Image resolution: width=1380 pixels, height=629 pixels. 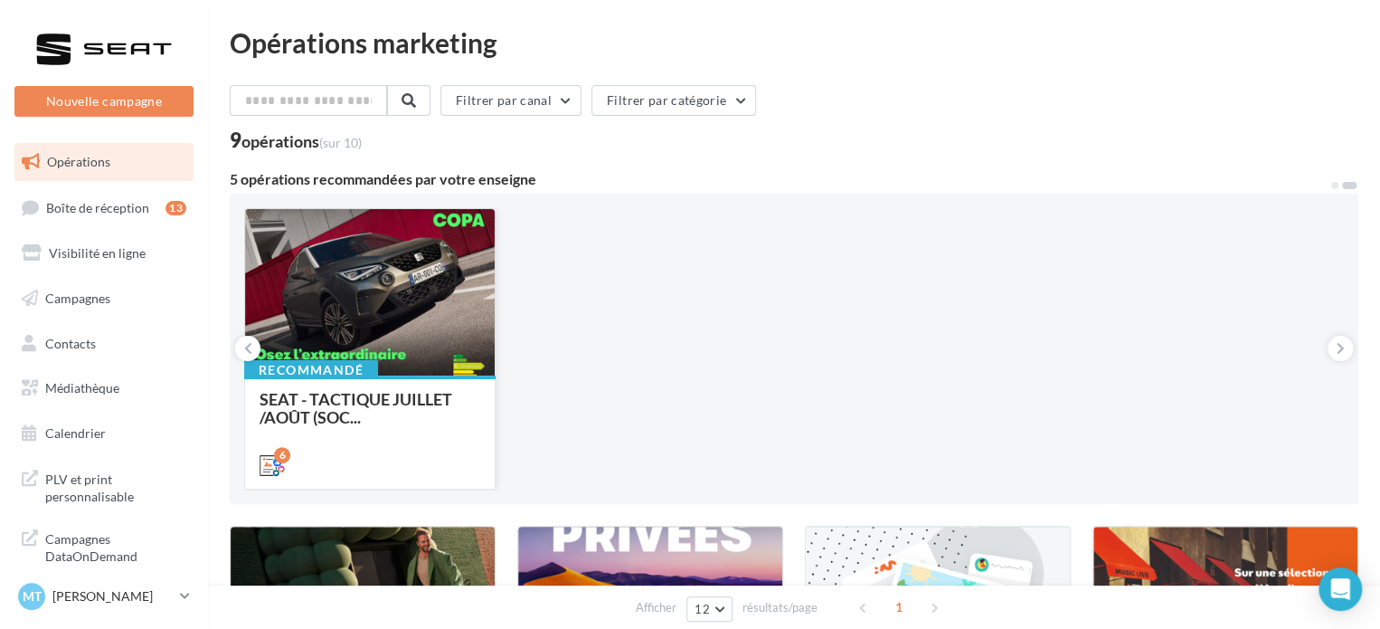 I want to click on span: PLV et print personnalisable, so click(x=116, y=486).